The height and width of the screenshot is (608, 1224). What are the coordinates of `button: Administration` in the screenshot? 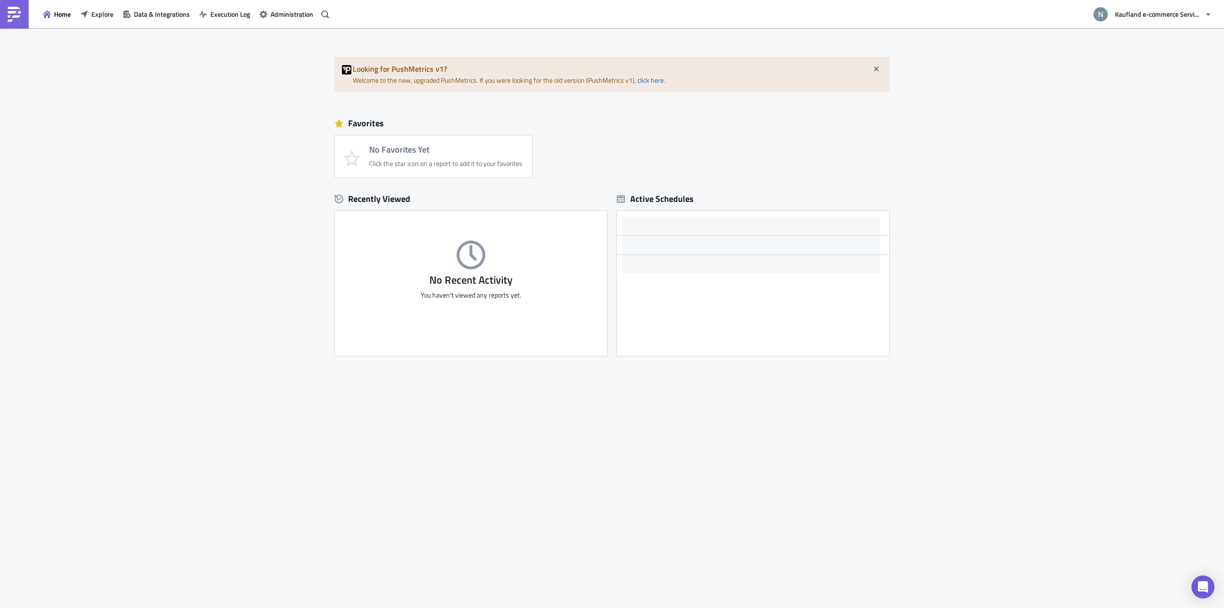 It's located at (286, 14).